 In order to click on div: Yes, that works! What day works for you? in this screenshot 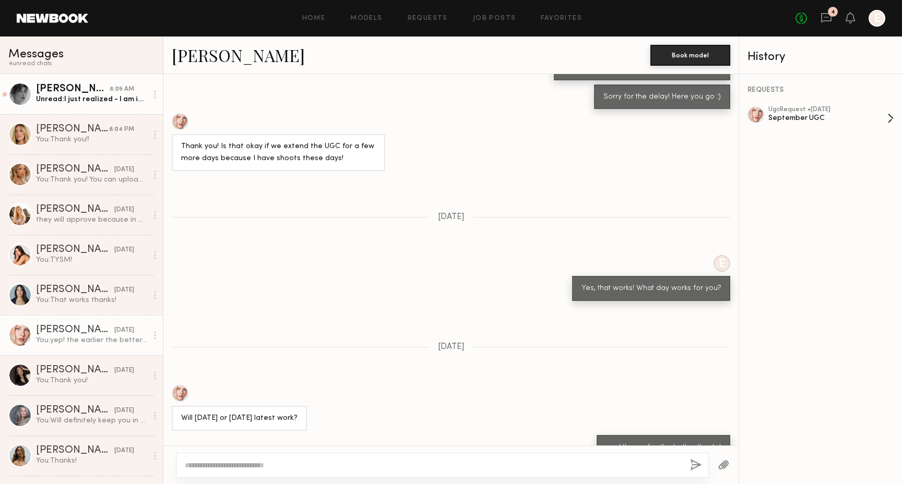, I will do `click(651, 289)`.